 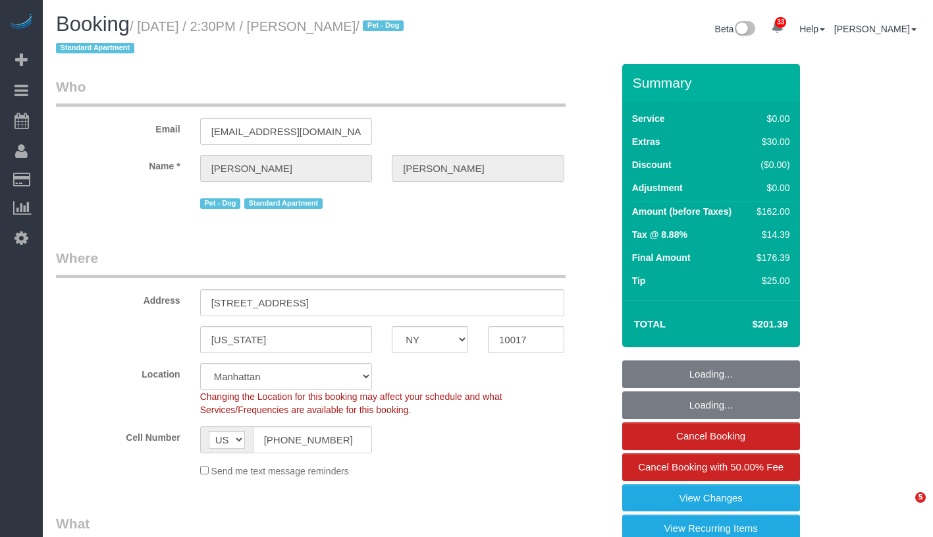 What do you see at coordinates (526, 339) in the screenshot?
I see `input: Zip Code` at bounding box center [526, 339].